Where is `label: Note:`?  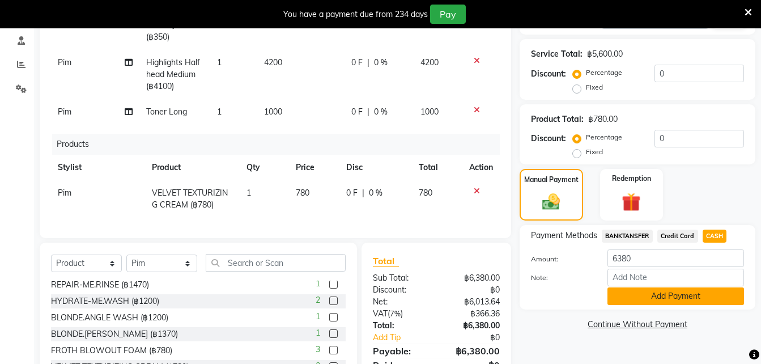
label: Note: is located at coordinates (561, 278).